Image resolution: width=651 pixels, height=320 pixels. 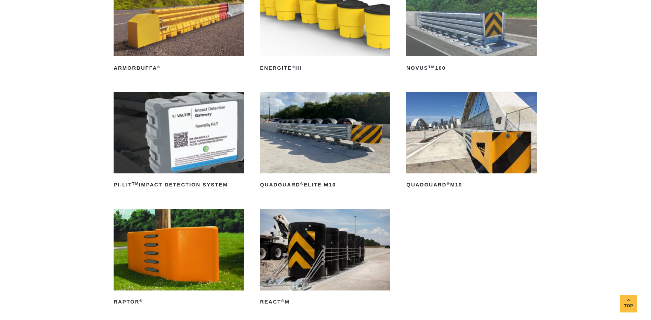 I want to click on h2: RAPTOR, so click(x=179, y=302).